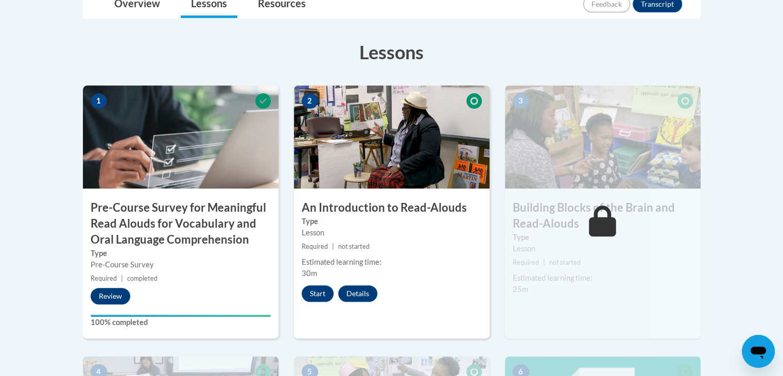  What do you see at coordinates (603, 216) in the screenshot?
I see `h3: Building Blocks of the Brain and Read-Alouds` at bounding box center [603, 216].